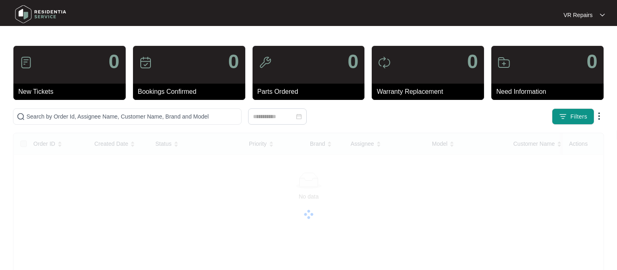  Describe the element at coordinates (562, 117) in the screenshot. I see `img: filter icon` at that location.